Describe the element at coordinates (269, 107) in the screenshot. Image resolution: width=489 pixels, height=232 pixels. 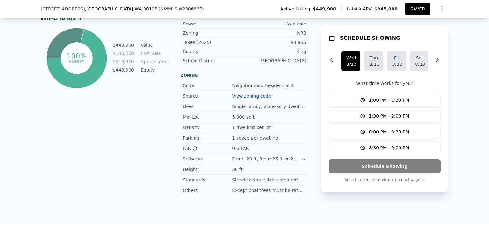
I see `div: Single family, accessory dwellings.` at that location.